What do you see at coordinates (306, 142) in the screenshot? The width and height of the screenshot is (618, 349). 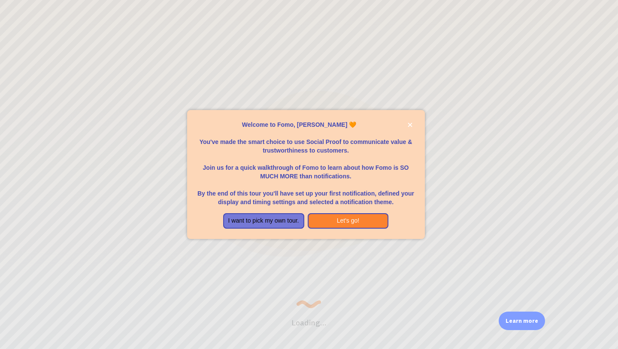 I see `p: You've made the smart choice to use Social Proof to communicate value & trustworthiness to custom...` at bounding box center [306, 142].